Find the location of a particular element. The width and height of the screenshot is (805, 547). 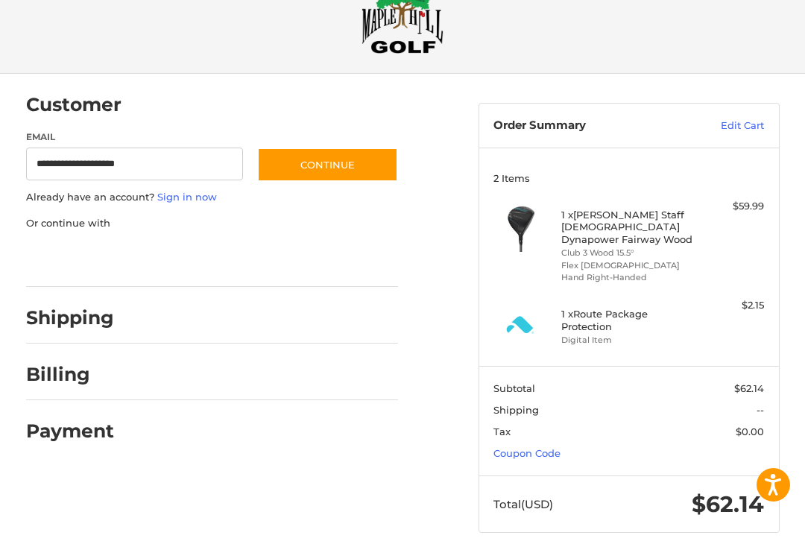

h2: Billing is located at coordinates (69, 375).